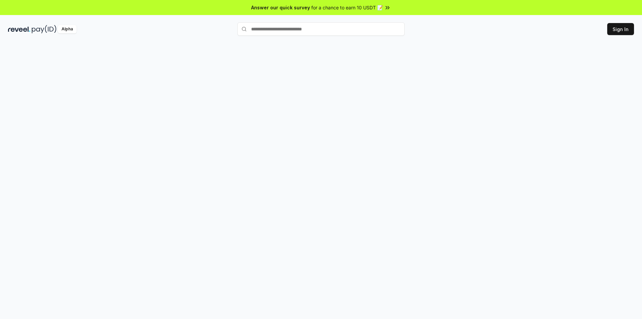 The width and height of the screenshot is (642, 319). What do you see at coordinates (280, 7) in the screenshot?
I see `span: Answer our quick survey` at bounding box center [280, 7].